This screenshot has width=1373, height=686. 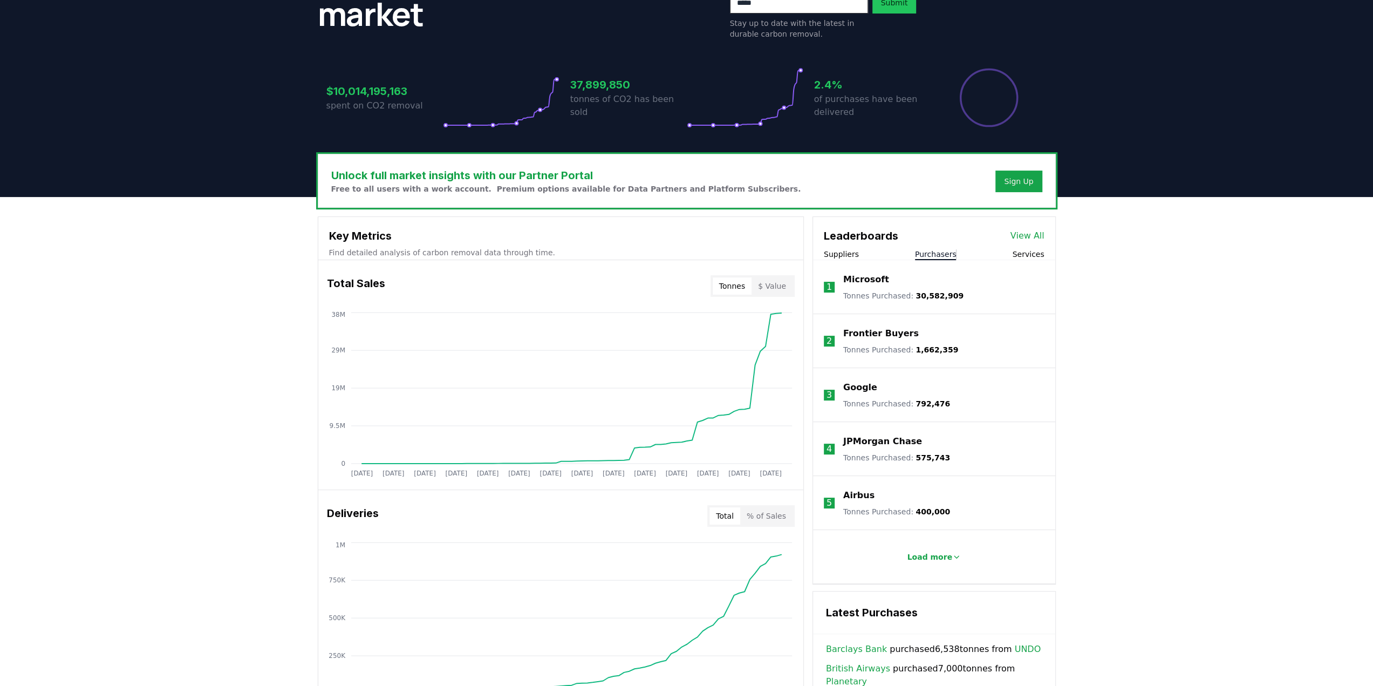 What do you see at coordinates (337, 426) in the screenshot?
I see `tspan: 9.5M` at bounding box center [337, 426].